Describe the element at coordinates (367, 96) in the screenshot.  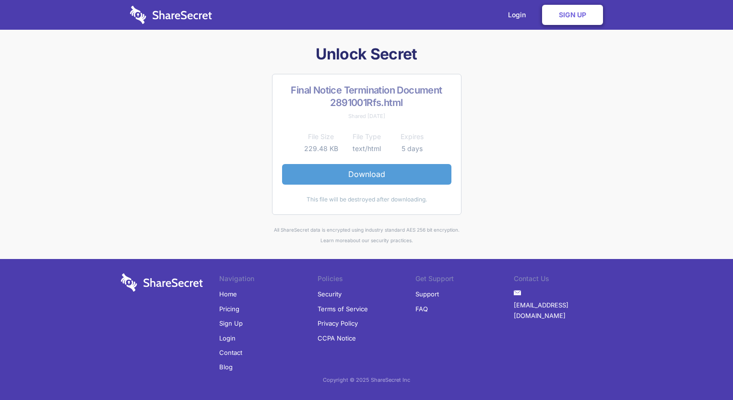
I see `h2: Final Notice Termination Document 2891001Rfs.html` at that location.